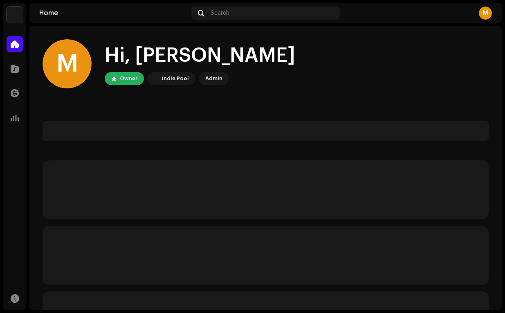 This screenshot has height=313, width=505. What do you see at coordinates (128, 78) in the screenshot?
I see `div: Owner` at bounding box center [128, 78].